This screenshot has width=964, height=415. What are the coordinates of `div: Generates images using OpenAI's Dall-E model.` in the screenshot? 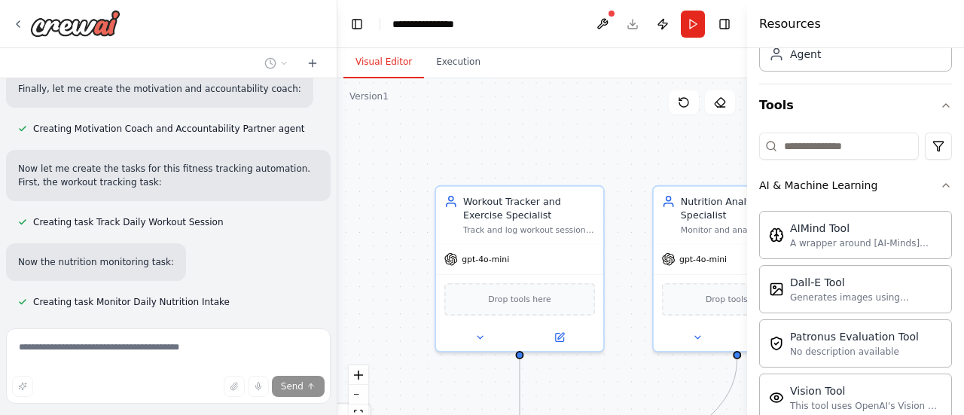 It's located at (866, 297).